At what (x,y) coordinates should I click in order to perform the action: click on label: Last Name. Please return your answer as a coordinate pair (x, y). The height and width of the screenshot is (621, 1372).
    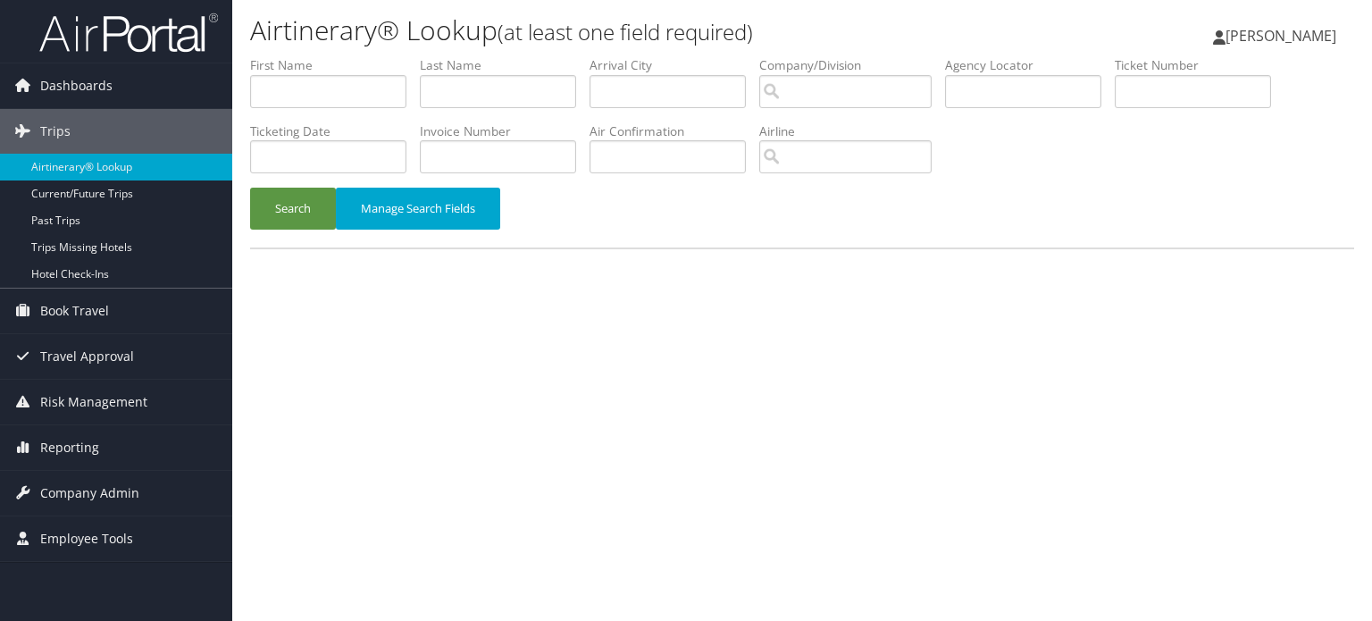
    Looking at the image, I should click on (505, 65).